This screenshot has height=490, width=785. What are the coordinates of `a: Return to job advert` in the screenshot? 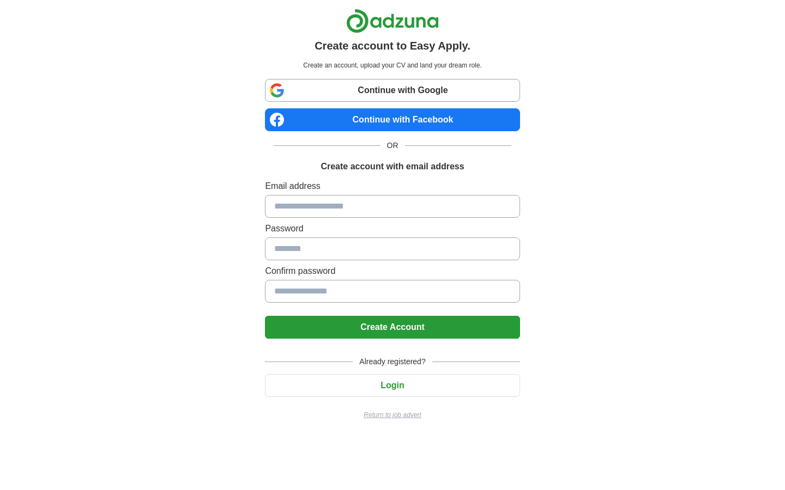 It's located at (392, 415).